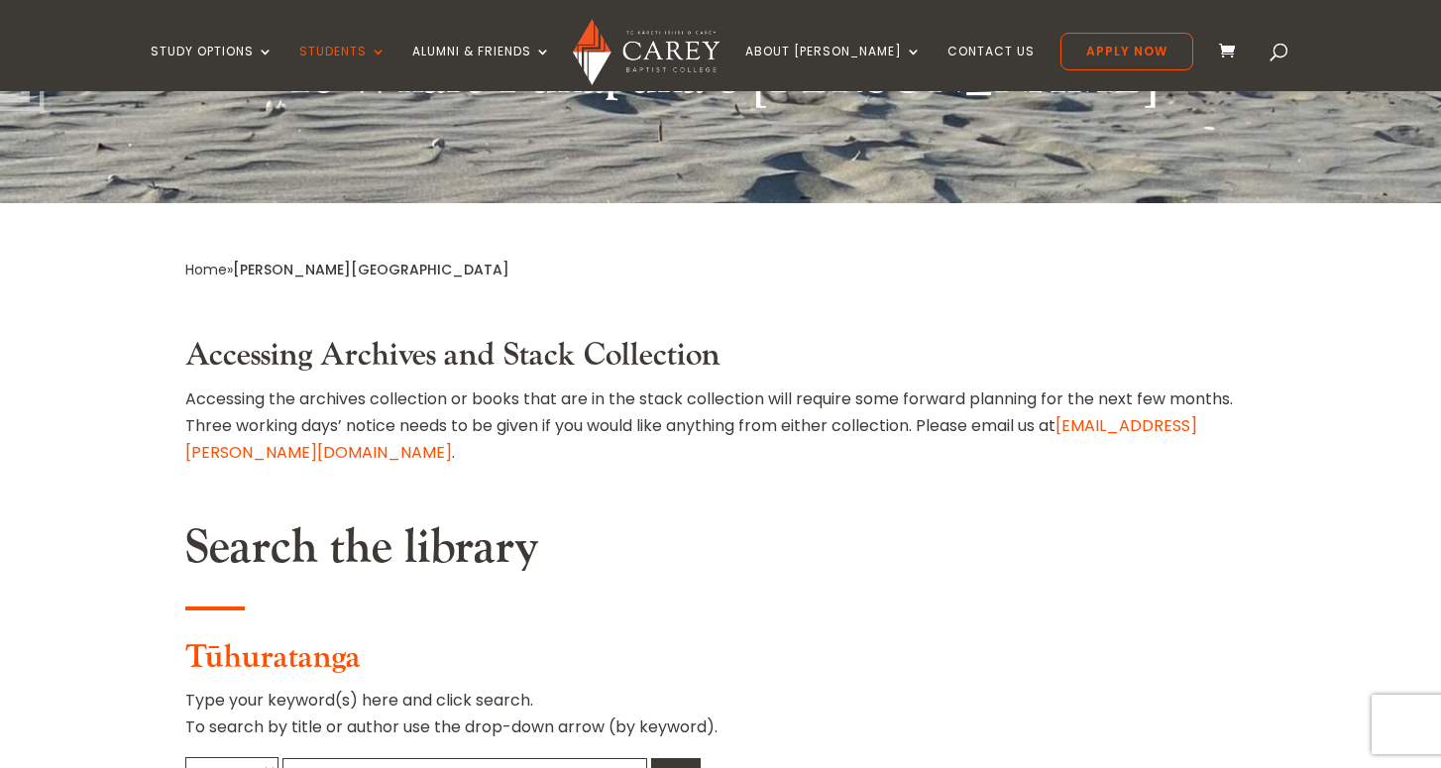 The height and width of the screenshot is (768, 1441). What do you see at coordinates (1126, 52) in the screenshot?
I see `a: Apply Now` at bounding box center [1126, 52].